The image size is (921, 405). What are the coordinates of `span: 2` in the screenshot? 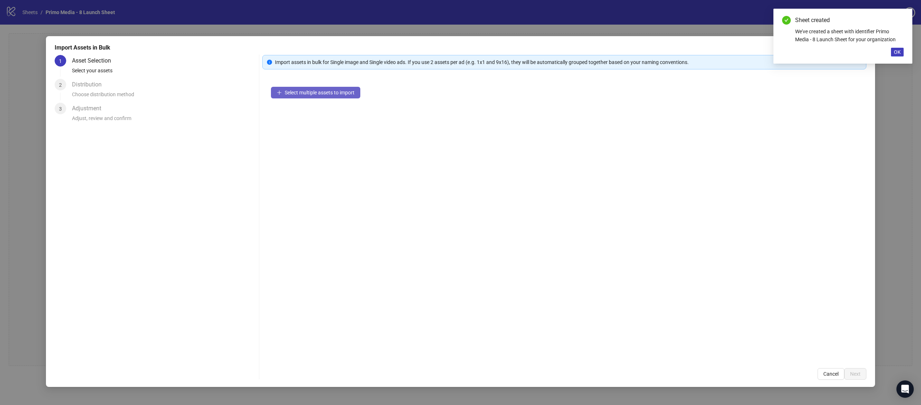 It's located at (60, 85).